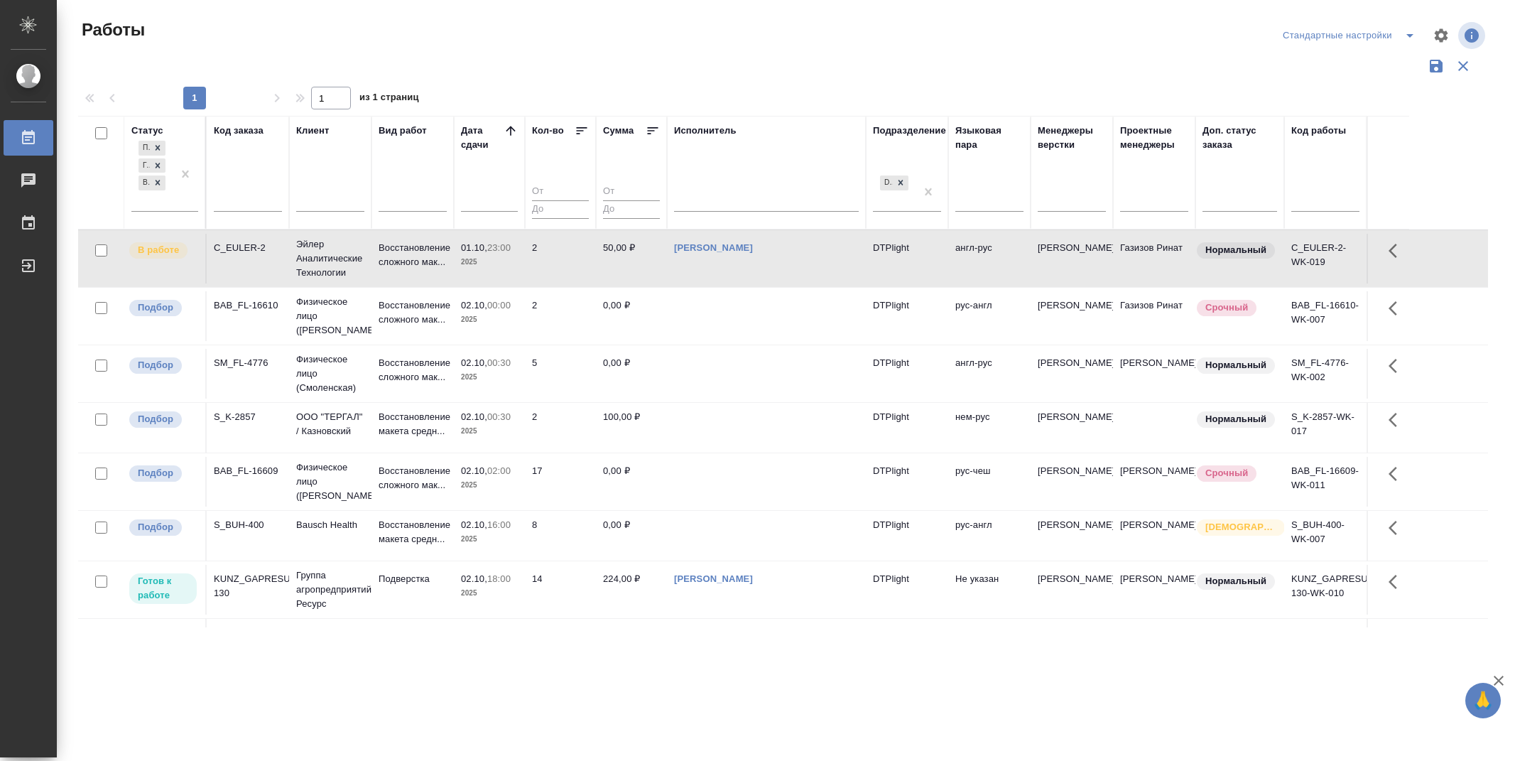  What do you see at coordinates (330, 259) in the screenshot?
I see `p: Эйлер Аналитические Технологии` at bounding box center [330, 259].